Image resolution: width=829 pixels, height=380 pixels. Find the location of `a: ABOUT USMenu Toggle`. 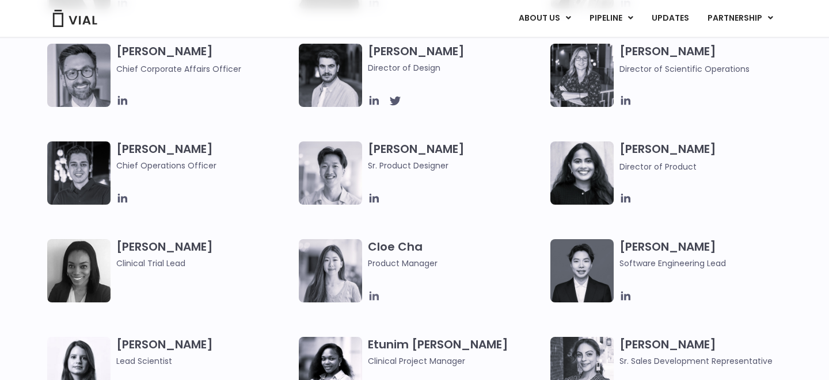

a: ABOUT USMenu Toggle is located at coordinates (544, 18).